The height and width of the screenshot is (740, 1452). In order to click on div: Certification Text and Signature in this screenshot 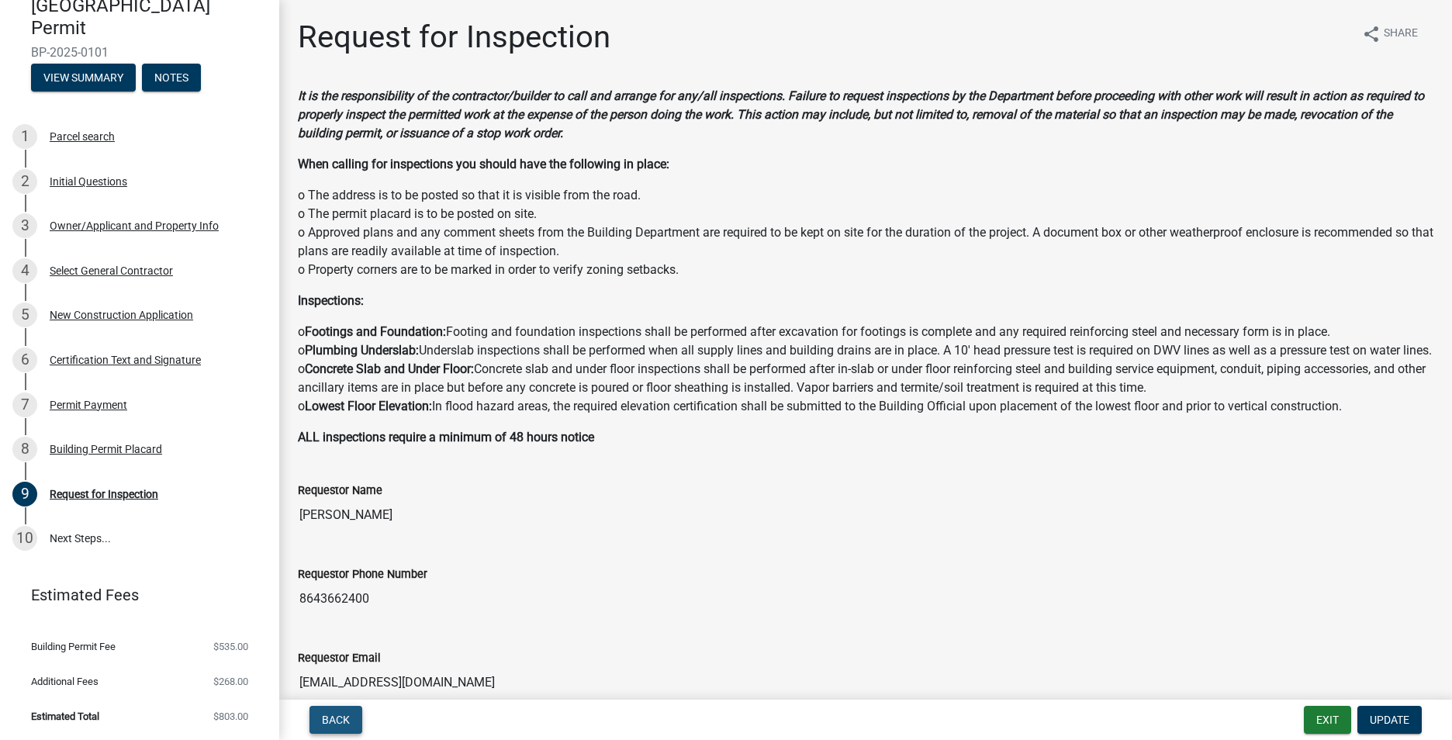, I will do `click(125, 360)`.